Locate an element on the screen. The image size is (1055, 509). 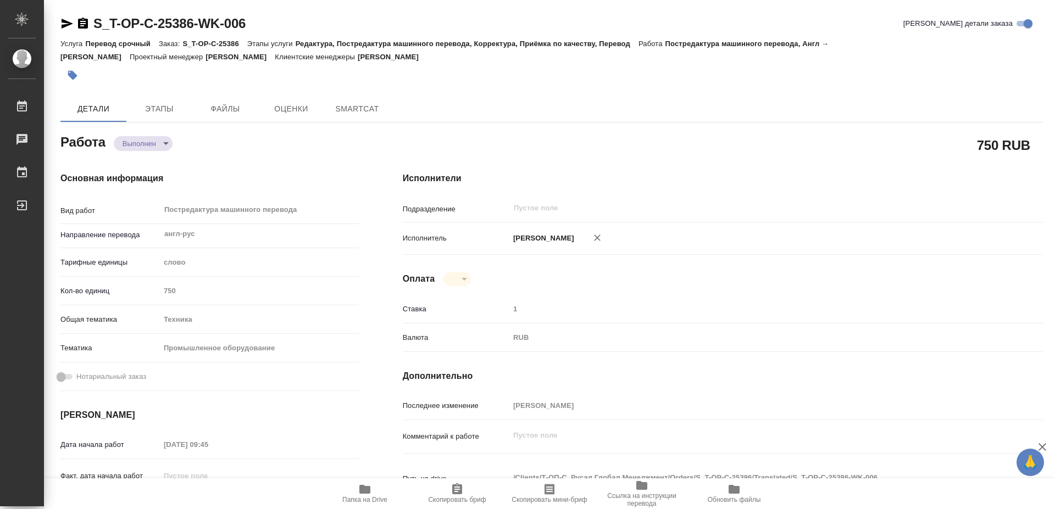
button: Выполнен is located at coordinates (139, 143).